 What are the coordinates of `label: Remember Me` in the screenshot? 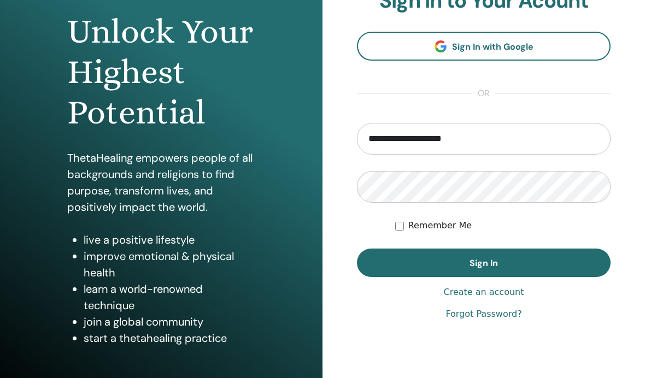 It's located at (440, 226).